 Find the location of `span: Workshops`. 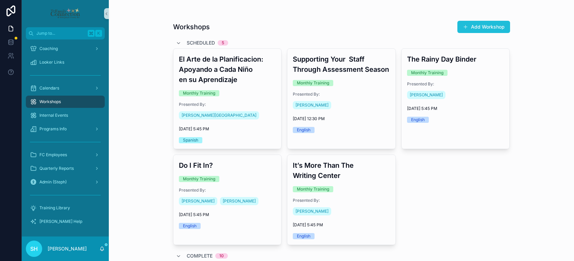

span: Workshops is located at coordinates (50, 102).